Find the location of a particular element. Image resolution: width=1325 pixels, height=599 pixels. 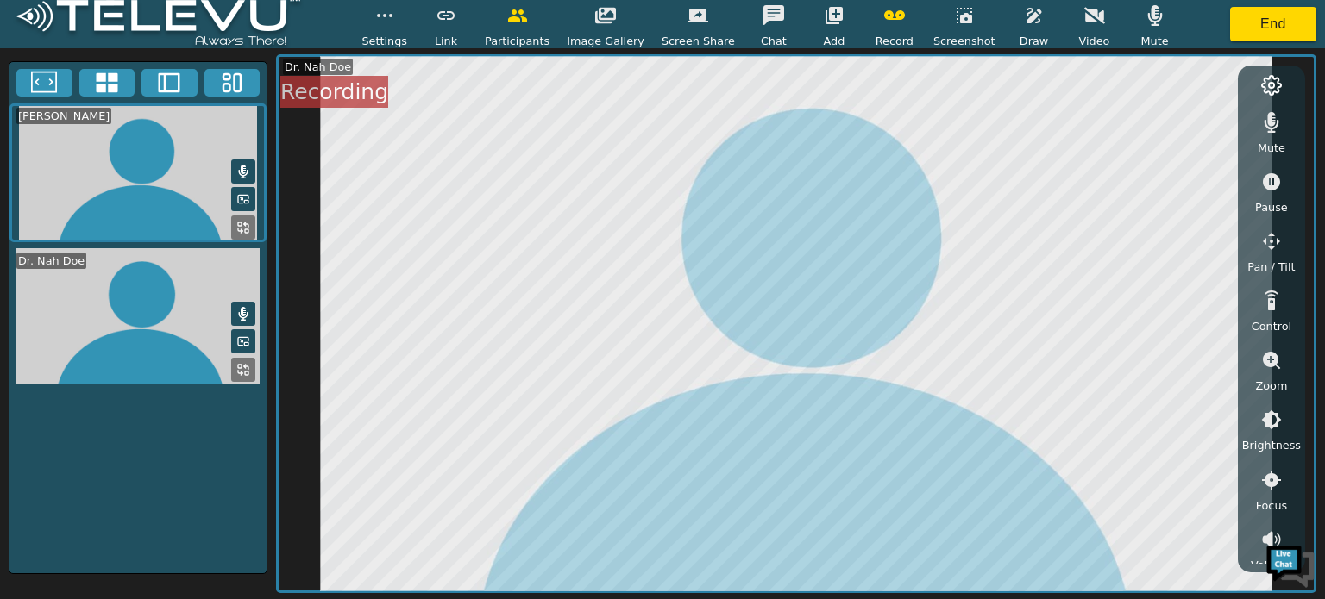

span: Video is located at coordinates (1094, 41).